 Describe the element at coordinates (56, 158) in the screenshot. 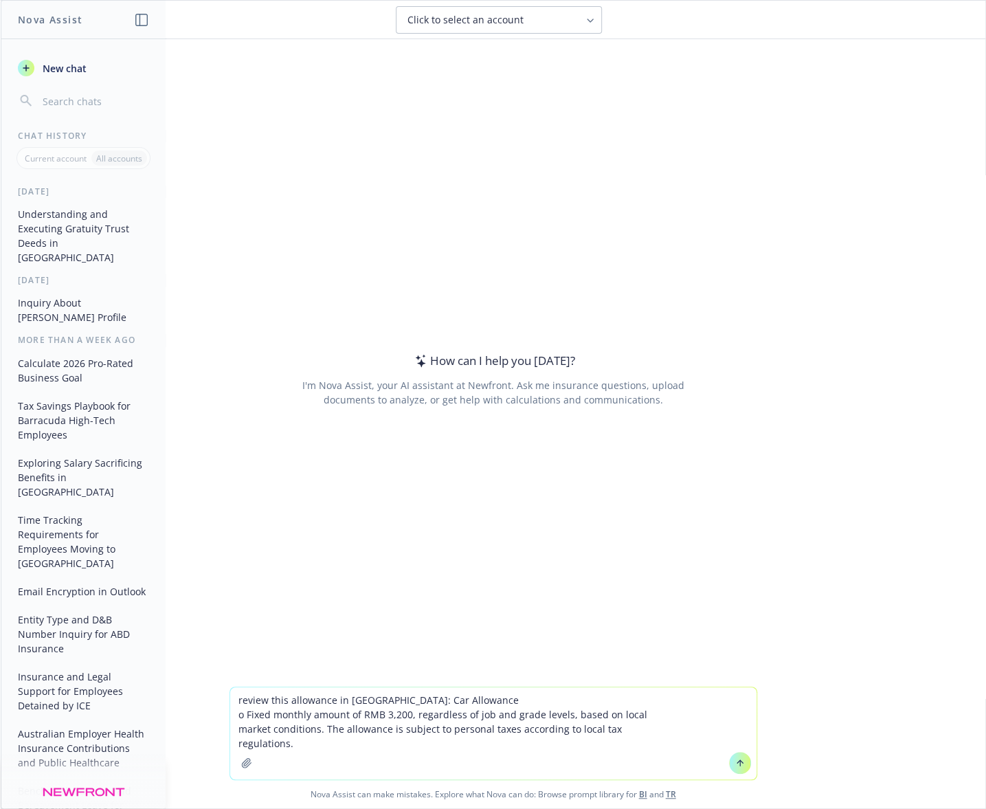

I see `p: Current account` at that location.